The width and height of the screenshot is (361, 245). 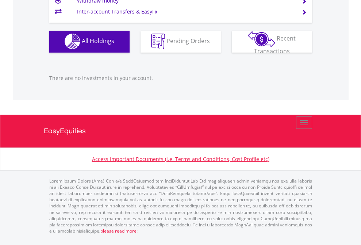 I want to click on td: Inter-account Transfers & EasyFx, so click(x=185, y=12).